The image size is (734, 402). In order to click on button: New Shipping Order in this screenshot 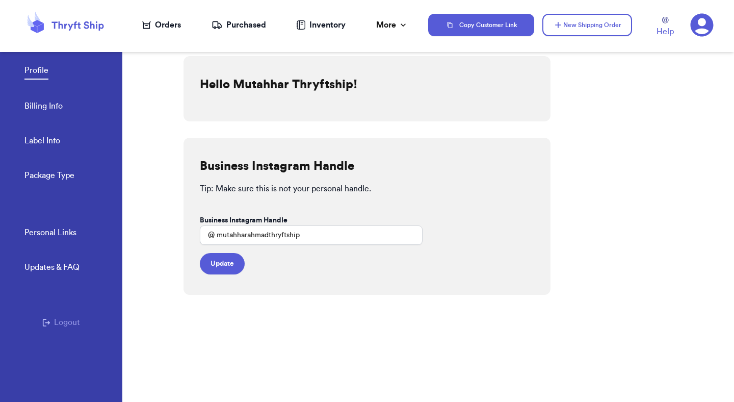, I will do `click(587, 25)`.